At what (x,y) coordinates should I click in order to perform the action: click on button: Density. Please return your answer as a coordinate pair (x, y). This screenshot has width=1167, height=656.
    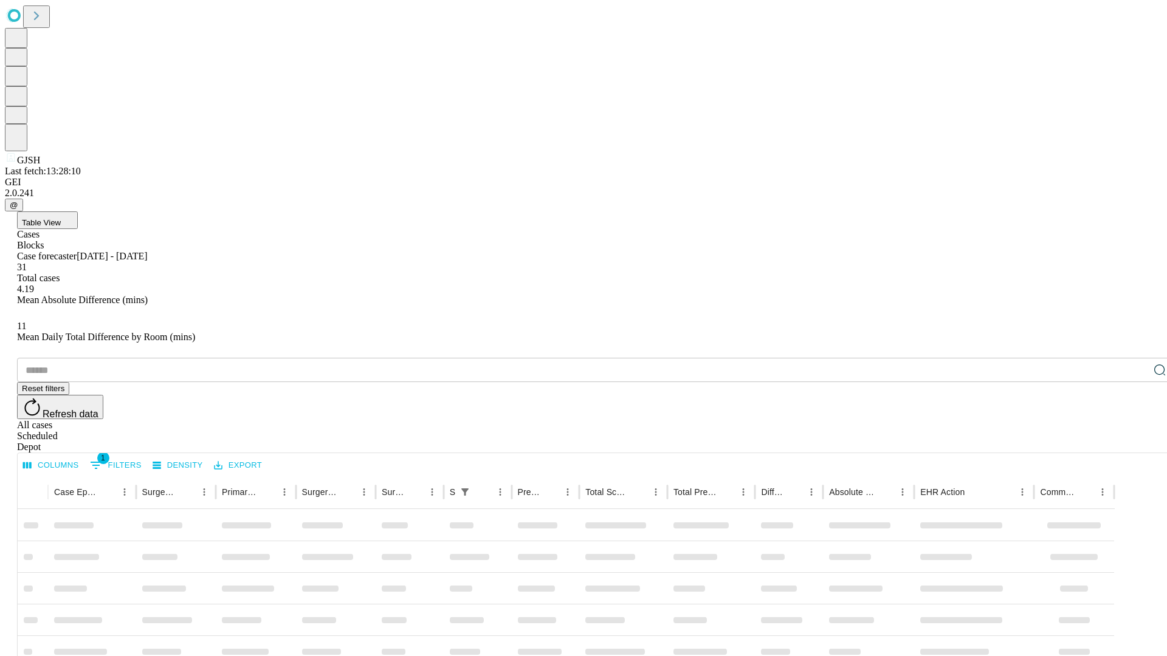
    Looking at the image, I should click on (177, 466).